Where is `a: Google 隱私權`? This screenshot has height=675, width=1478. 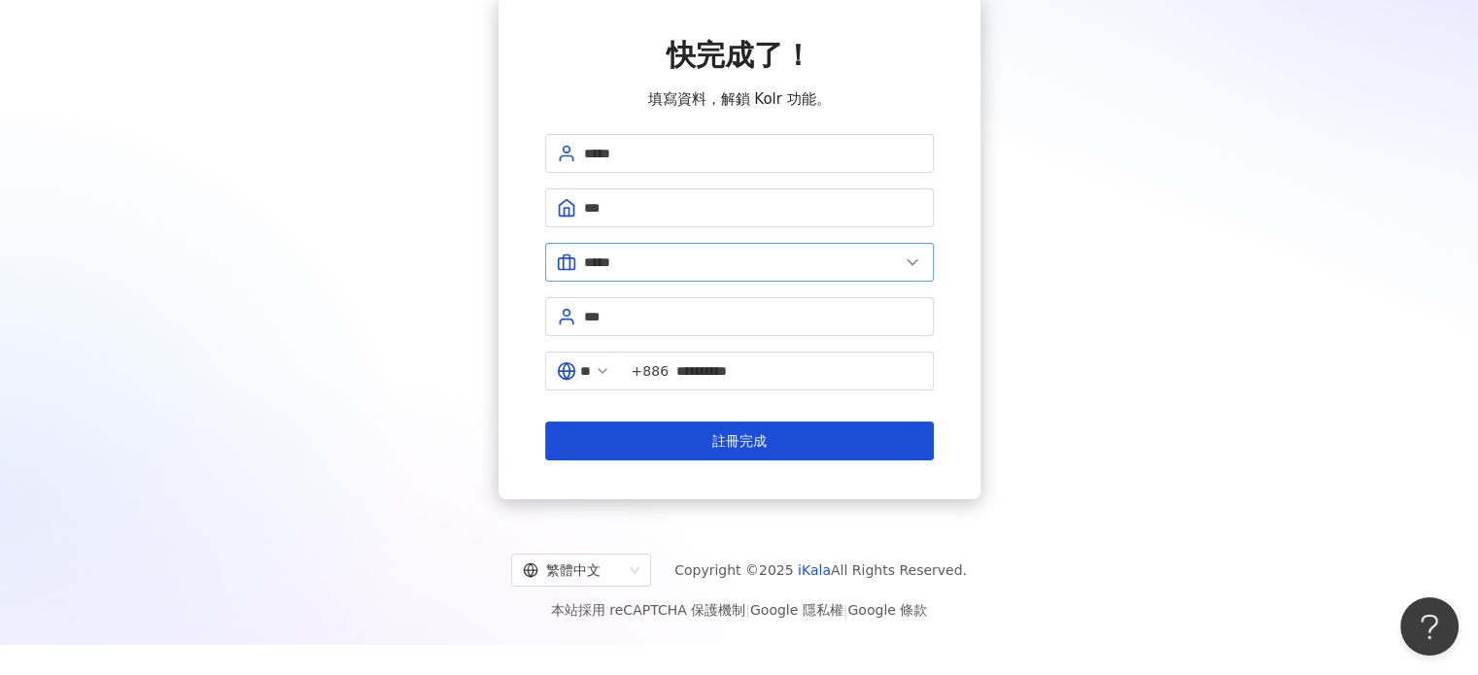 a: Google 隱私權 is located at coordinates (797, 610).